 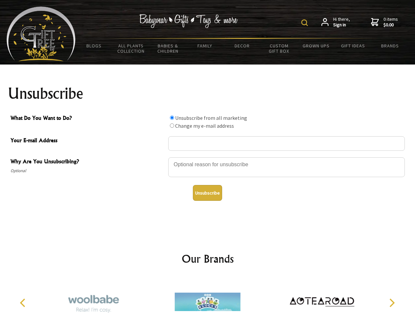 What do you see at coordinates (391, 25) in the screenshot?
I see `strong: $0.00` at bounding box center [391, 25].